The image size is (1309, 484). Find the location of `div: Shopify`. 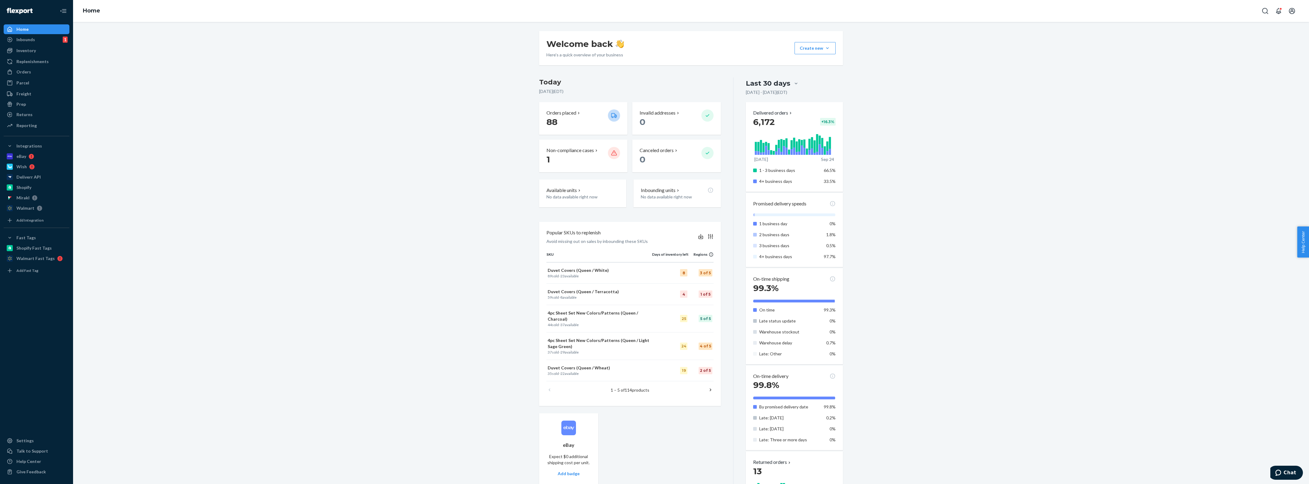

div: Shopify is located at coordinates (24, 187).